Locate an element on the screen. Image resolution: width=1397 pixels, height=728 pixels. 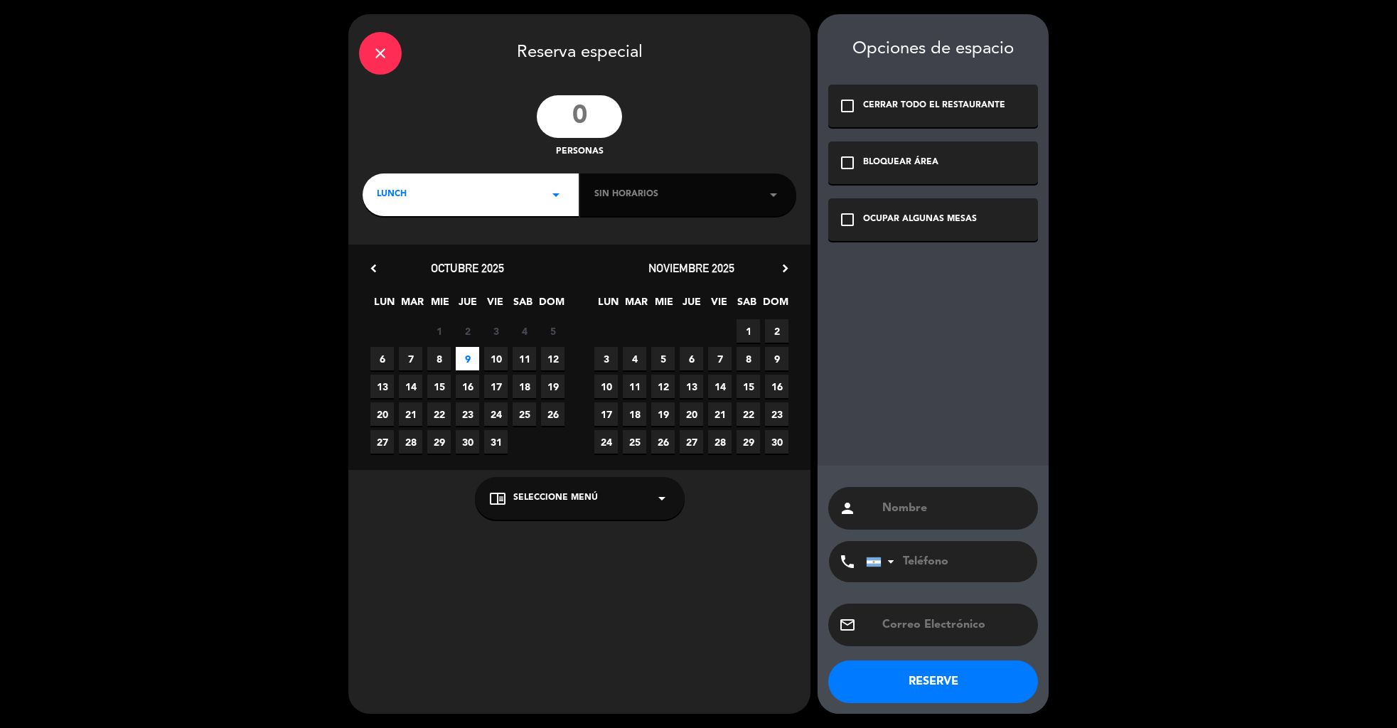
input: Correo Electrónico is located at coordinates (954, 625).